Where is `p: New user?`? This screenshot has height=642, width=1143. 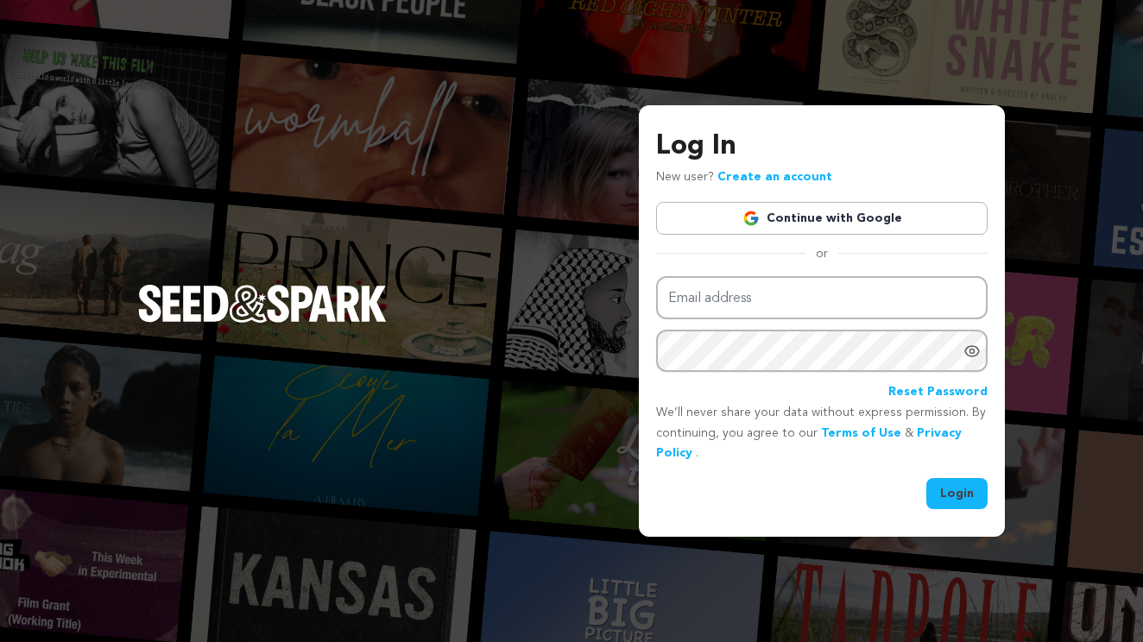 p: New user? is located at coordinates (744, 178).